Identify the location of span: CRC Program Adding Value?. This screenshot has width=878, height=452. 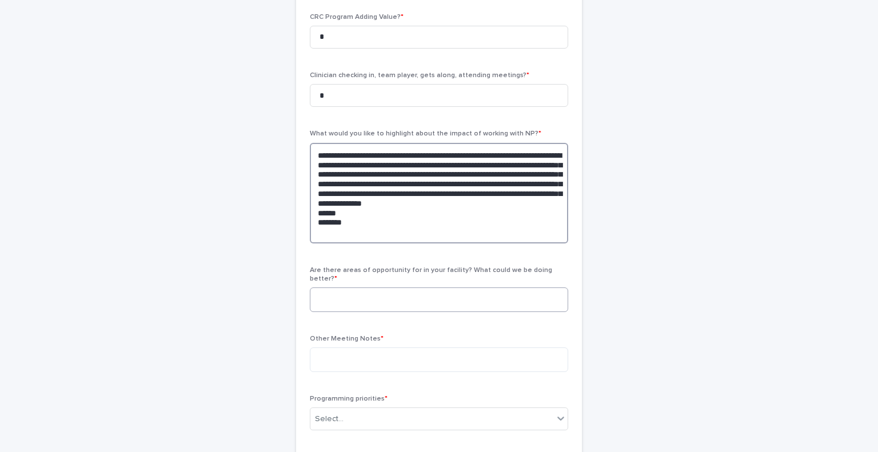
(357, 17).